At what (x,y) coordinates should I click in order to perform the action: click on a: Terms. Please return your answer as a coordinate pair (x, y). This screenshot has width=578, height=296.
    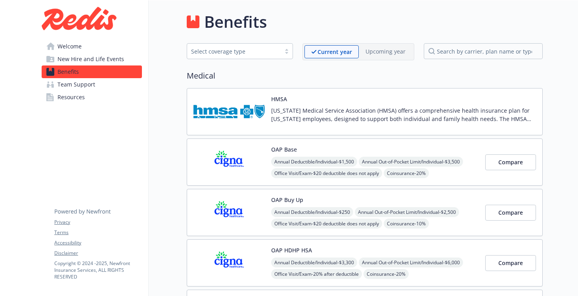
    Looking at the image, I should click on (98, 232).